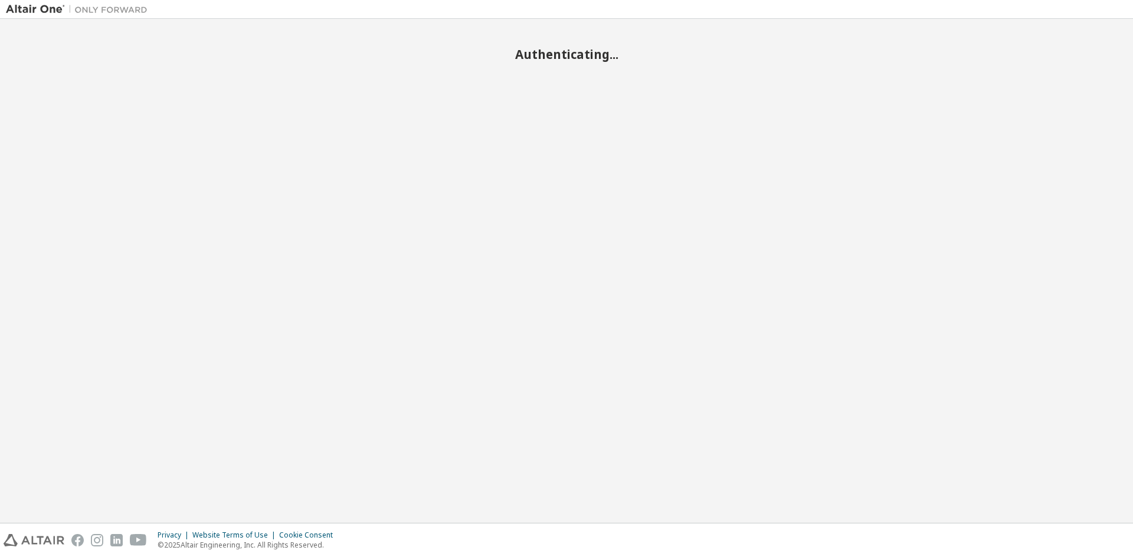  I want to click on h2: Authenticating..., so click(566, 54).